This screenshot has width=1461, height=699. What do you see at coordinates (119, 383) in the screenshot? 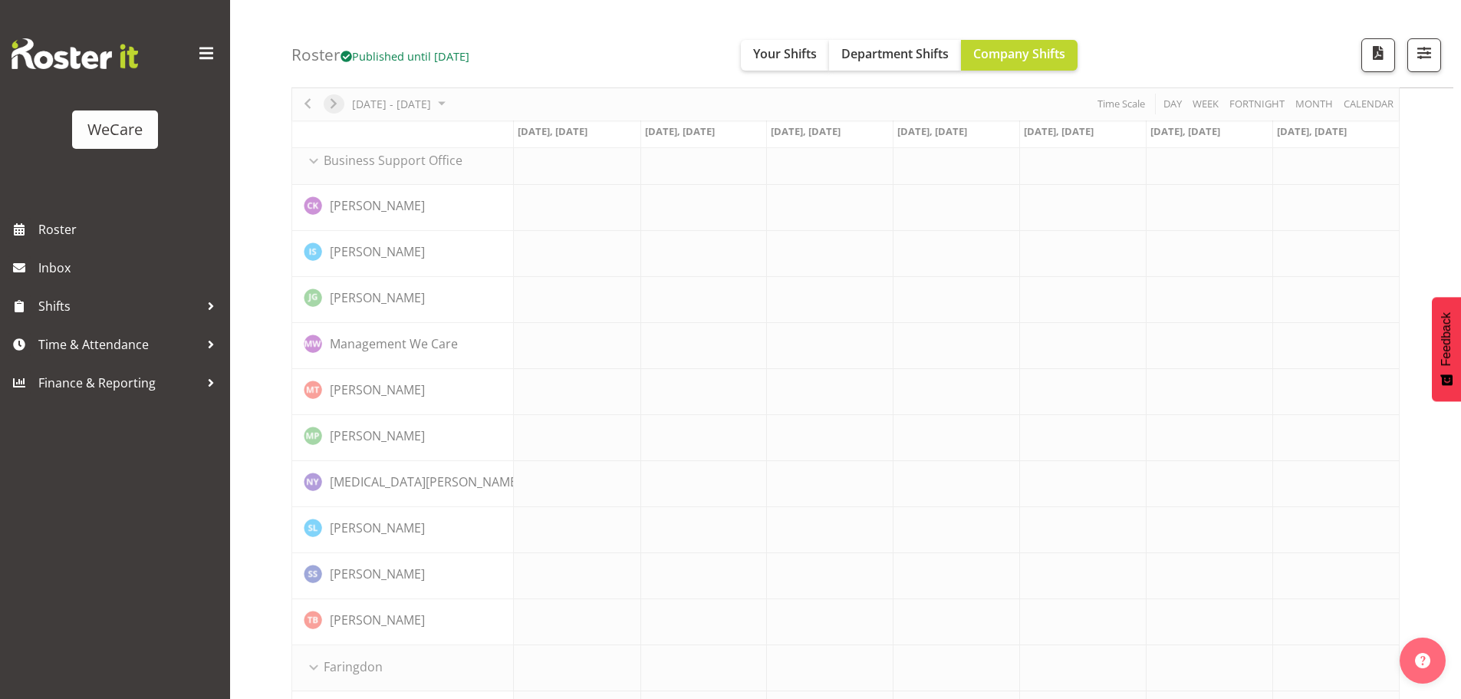
I see `span: Finance & Reporting` at bounding box center [119, 383].